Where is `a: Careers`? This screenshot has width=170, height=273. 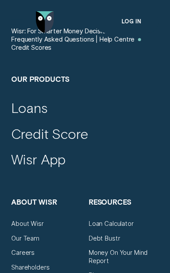 a: Careers is located at coordinates (23, 253).